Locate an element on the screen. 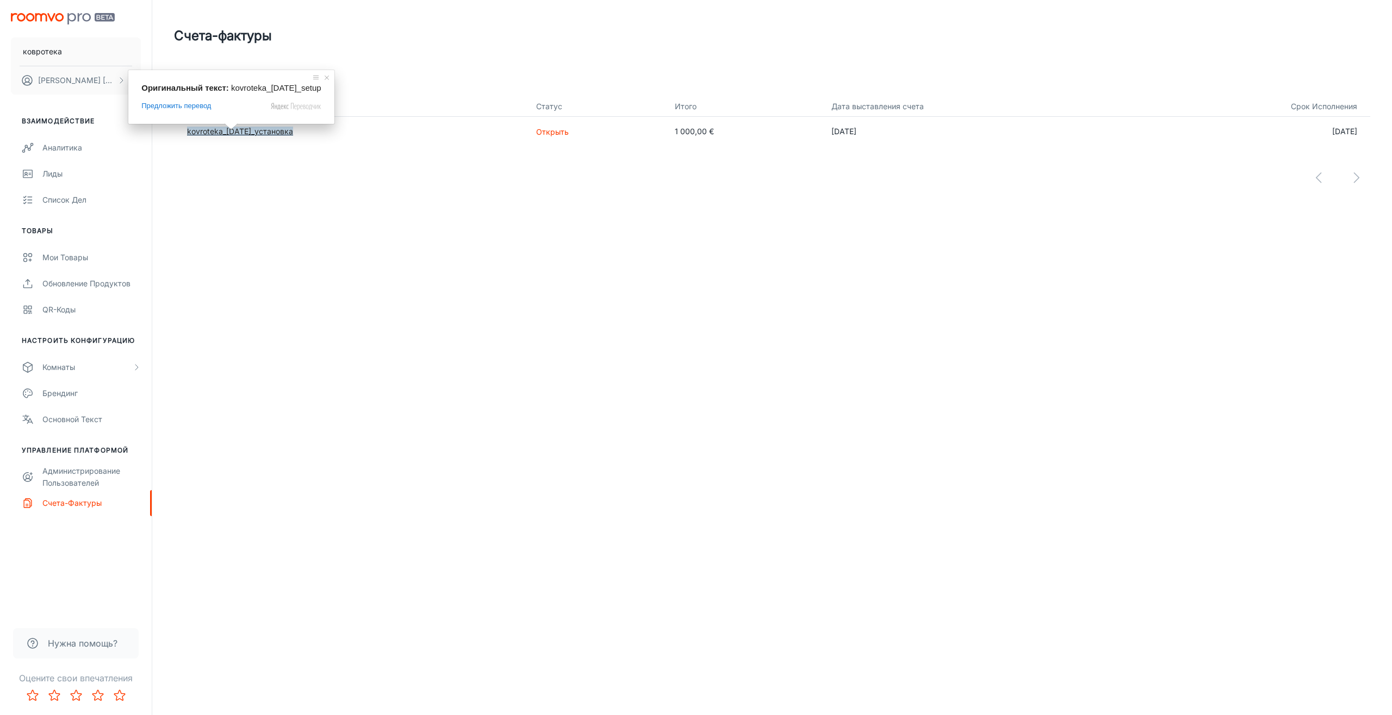  button: ковротека is located at coordinates (76, 52).